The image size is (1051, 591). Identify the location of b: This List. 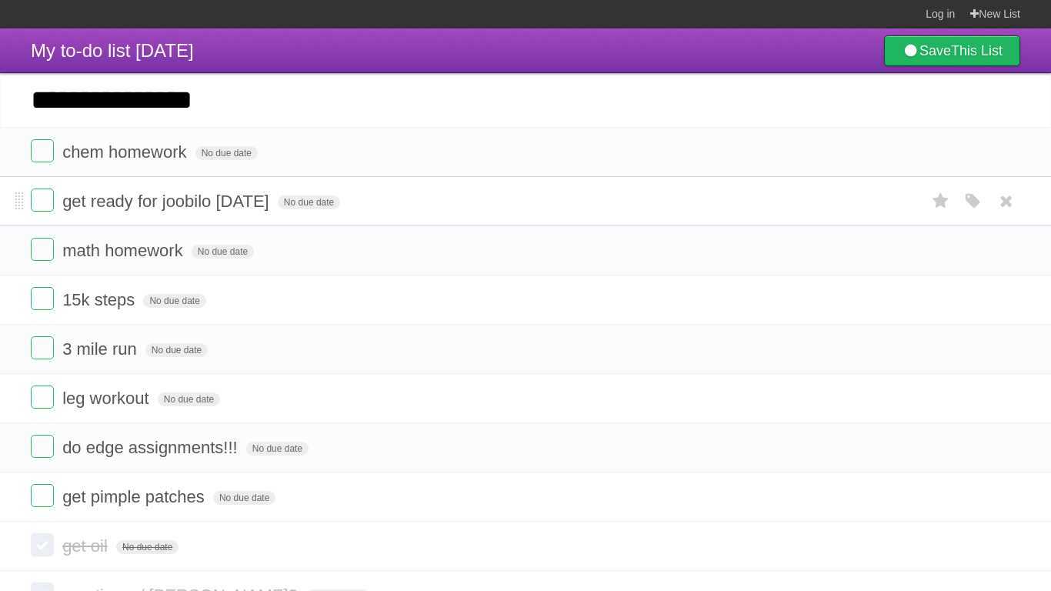
(976, 51).